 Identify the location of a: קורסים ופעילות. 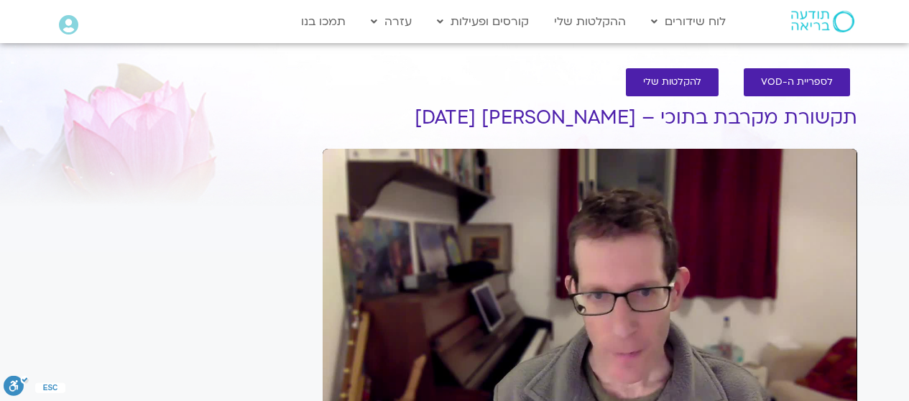
(483, 22).